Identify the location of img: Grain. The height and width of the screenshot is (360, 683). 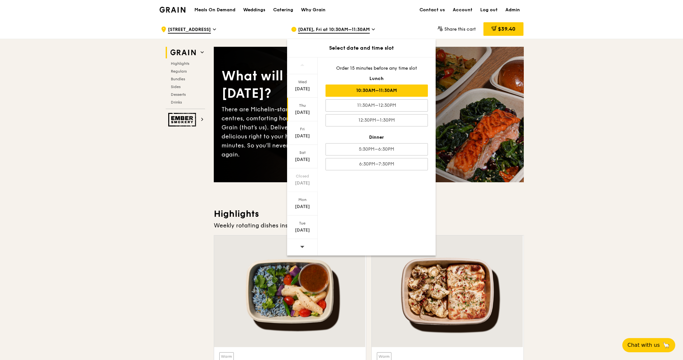
(172, 10).